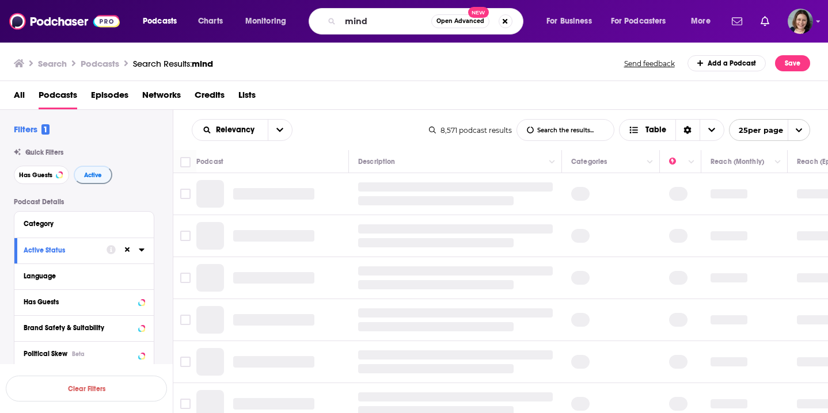 The width and height of the screenshot is (828, 413). What do you see at coordinates (210, 21) in the screenshot?
I see `a: Charts` at bounding box center [210, 21].